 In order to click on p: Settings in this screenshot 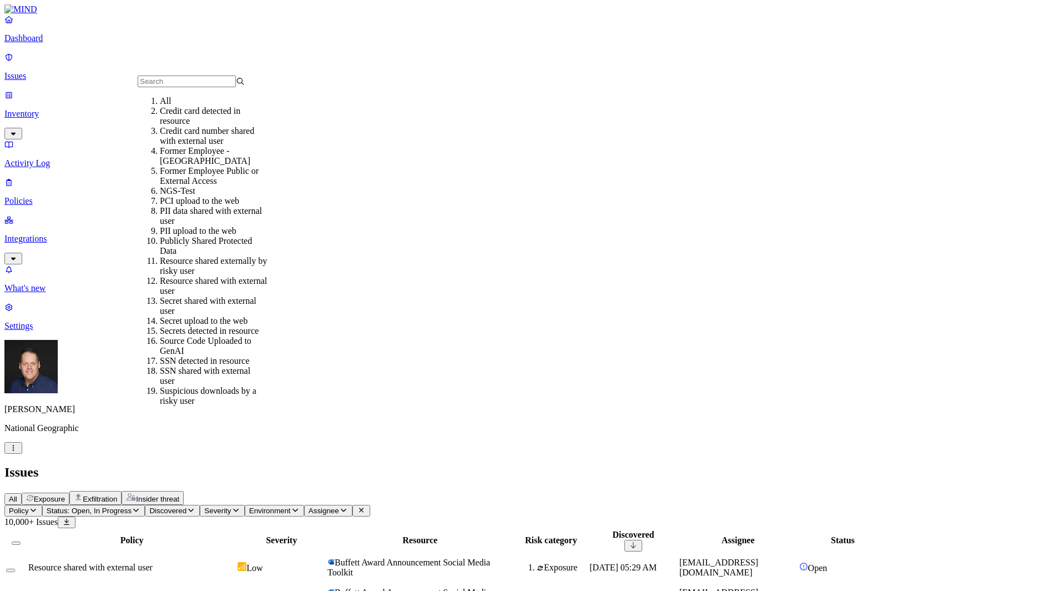, I will do `click(525, 326)`.